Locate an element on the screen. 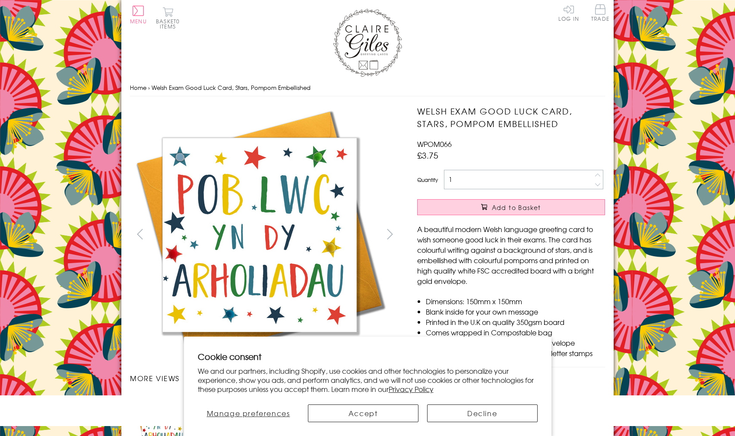  span: 0 items is located at coordinates (170, 24).